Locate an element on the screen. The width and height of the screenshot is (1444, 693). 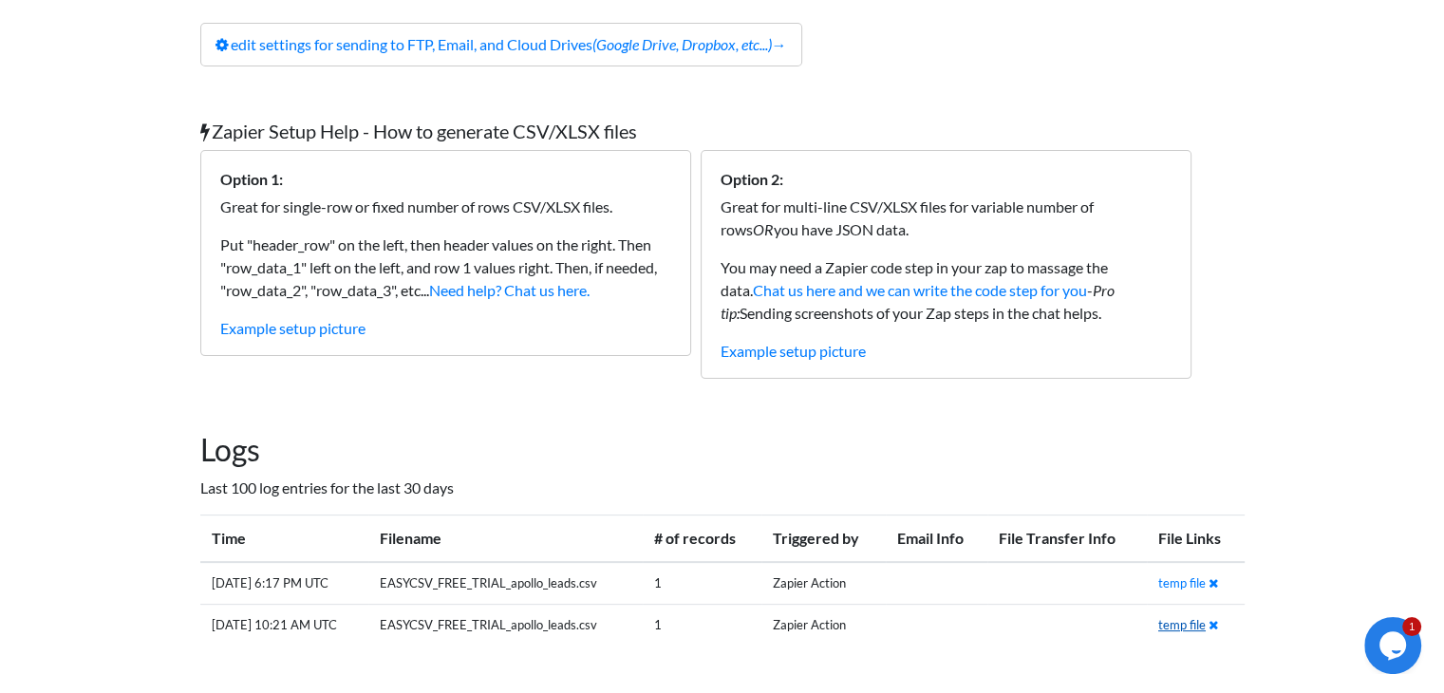
p: Great for single-row or fixed number of rows CSV/XLSX files. is located at coordinates (445, 207).